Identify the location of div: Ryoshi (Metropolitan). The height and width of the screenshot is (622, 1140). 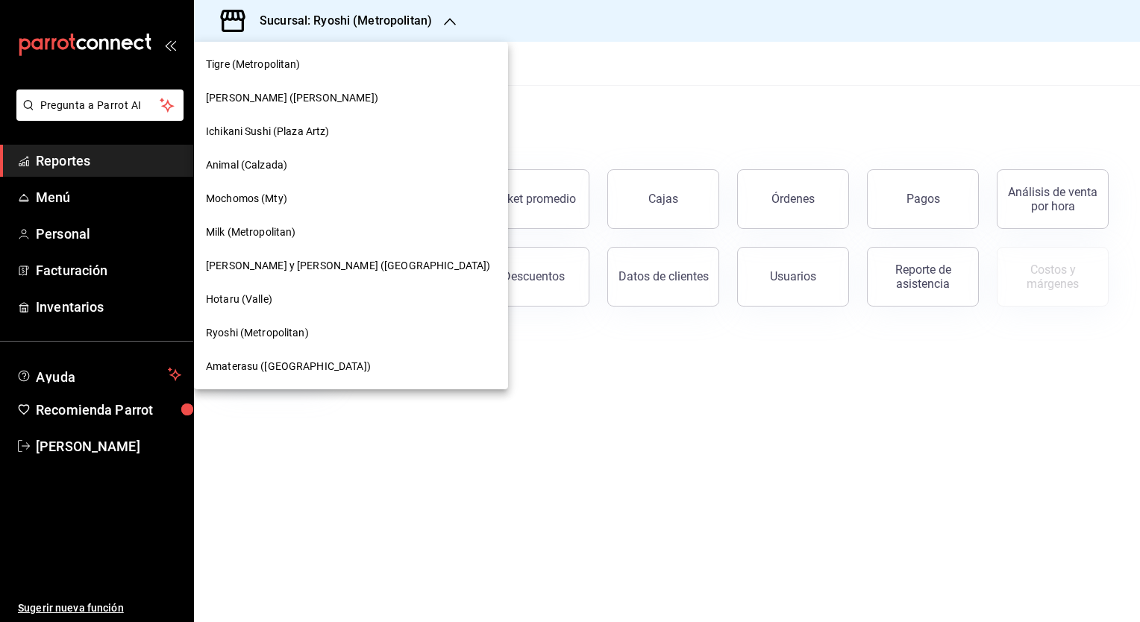
(351, 333).